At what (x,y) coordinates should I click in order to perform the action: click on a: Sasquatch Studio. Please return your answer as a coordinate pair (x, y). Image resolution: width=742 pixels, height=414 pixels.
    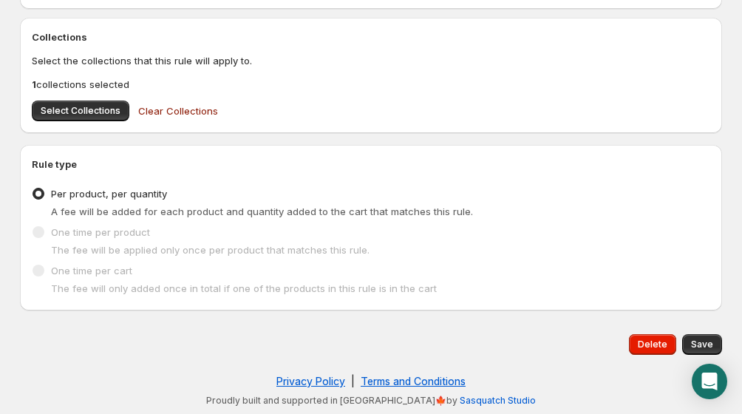
    Looking at the image, I should click on (498, 400).